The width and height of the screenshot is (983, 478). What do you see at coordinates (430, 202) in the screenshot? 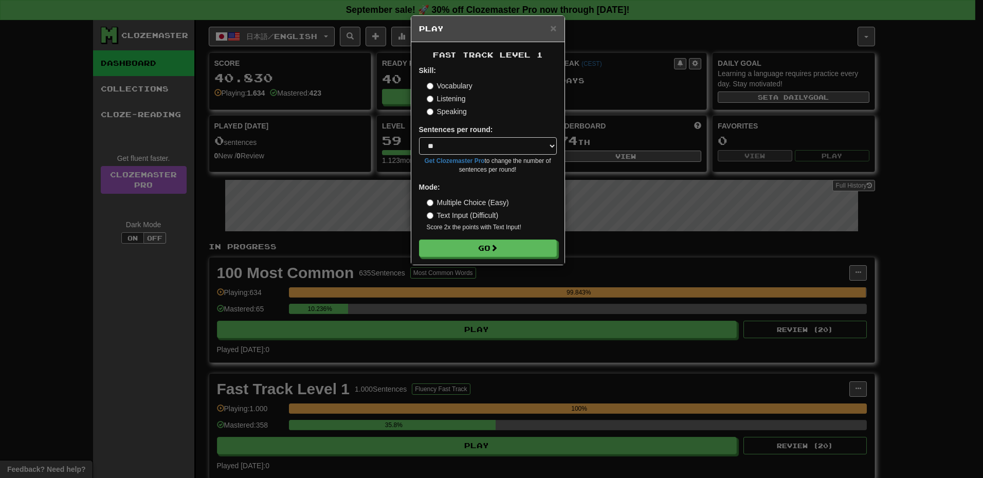
I see `input: Multiple Choice (Easy)` at bounding box center [430, 202].